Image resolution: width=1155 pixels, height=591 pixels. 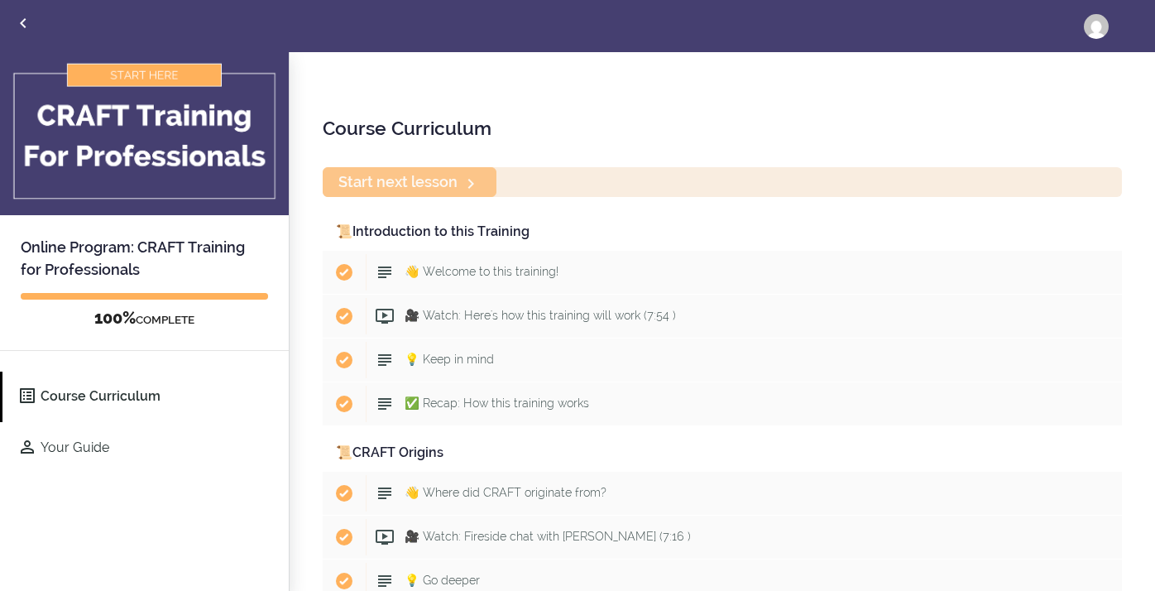 What do you see at coordinates (449, 359) in the screenshot?
I see `span: 💡 Keep in mind` at bounding box center [449, 359].